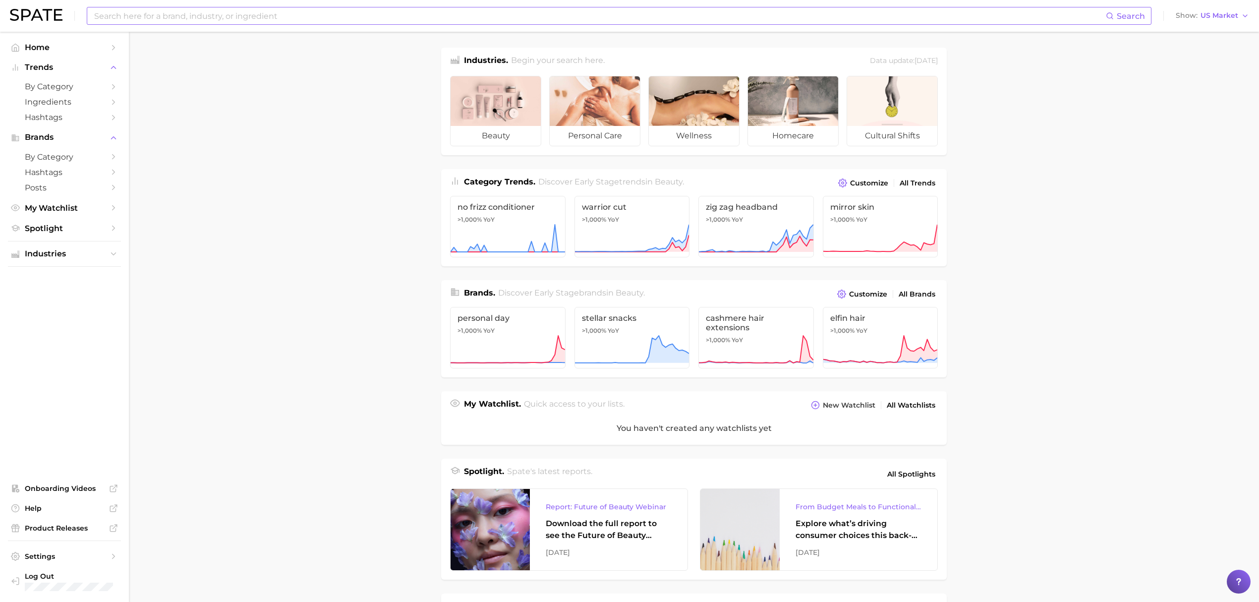 The height and width of the screenshot is (602, 1259). What do you see at coordinates (911, 405) in the screenshot?
I see `a: All Watchlists` at bounding box center [911, 405].